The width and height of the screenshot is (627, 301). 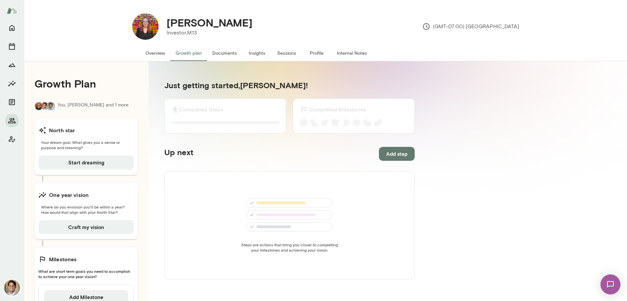 What do you see at coordinates (179, 154) in the screenshot?
I see `h5: Up next` at bounding box center [179, 154].